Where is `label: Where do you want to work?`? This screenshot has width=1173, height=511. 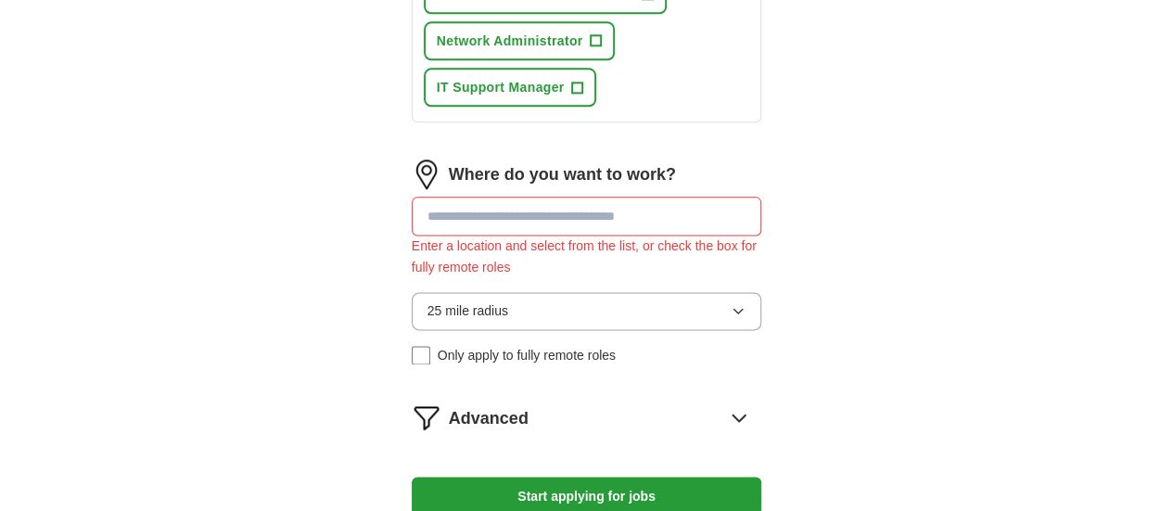
label: Where do you want to work? is located at coordinates (562, 174).